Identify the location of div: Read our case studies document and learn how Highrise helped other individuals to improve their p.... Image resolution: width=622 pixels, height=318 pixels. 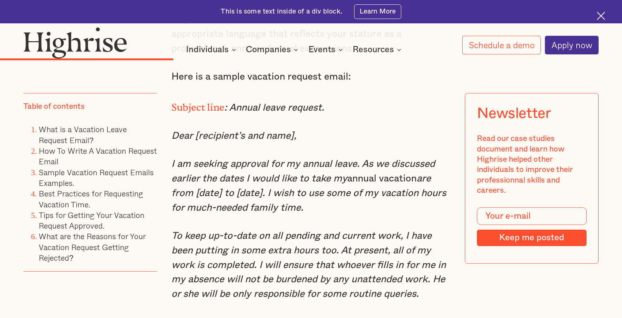
(531, 165).